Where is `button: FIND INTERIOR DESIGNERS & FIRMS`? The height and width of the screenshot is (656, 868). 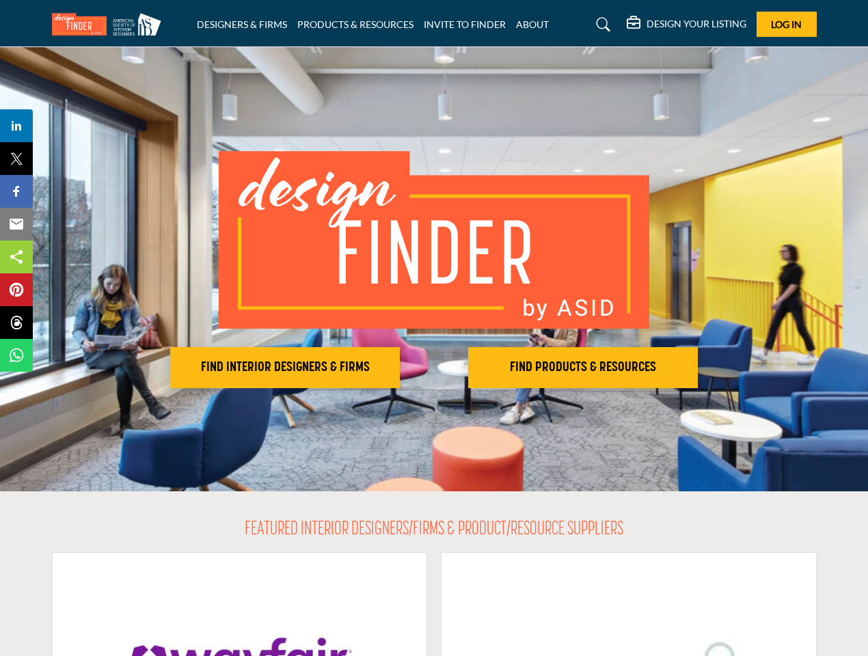
button: FIND INTERIOR DESIGNERS & FIRMS is located at coordinates (285, 368).